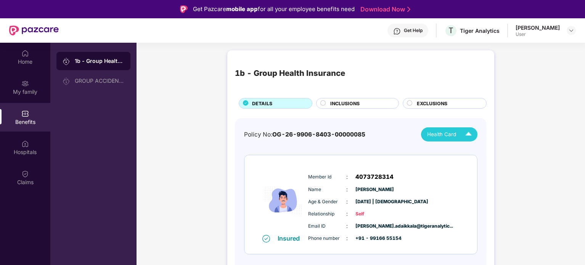  Describe the element at coordinates (327, 238) in the screenshot. I see `span: Phone number` at that location.